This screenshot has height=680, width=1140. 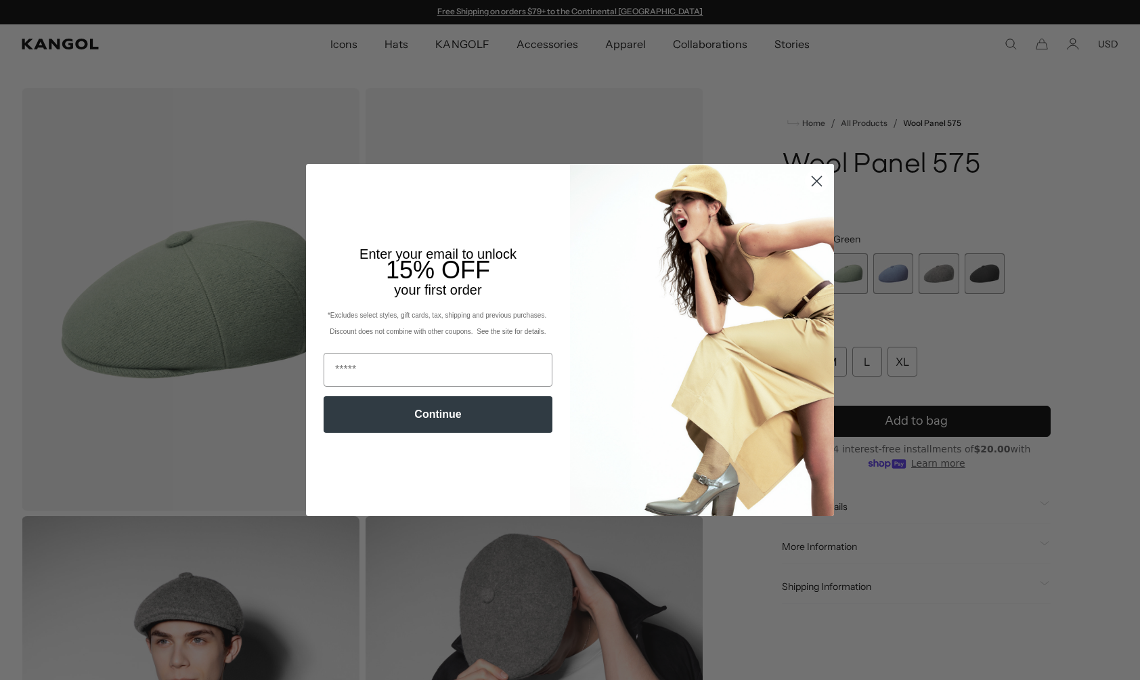 I want to click on span: *Excludes select styles, gift cards, tax, shipping and previous purchases. Discount does not comb..., so click(x=438, y=323).